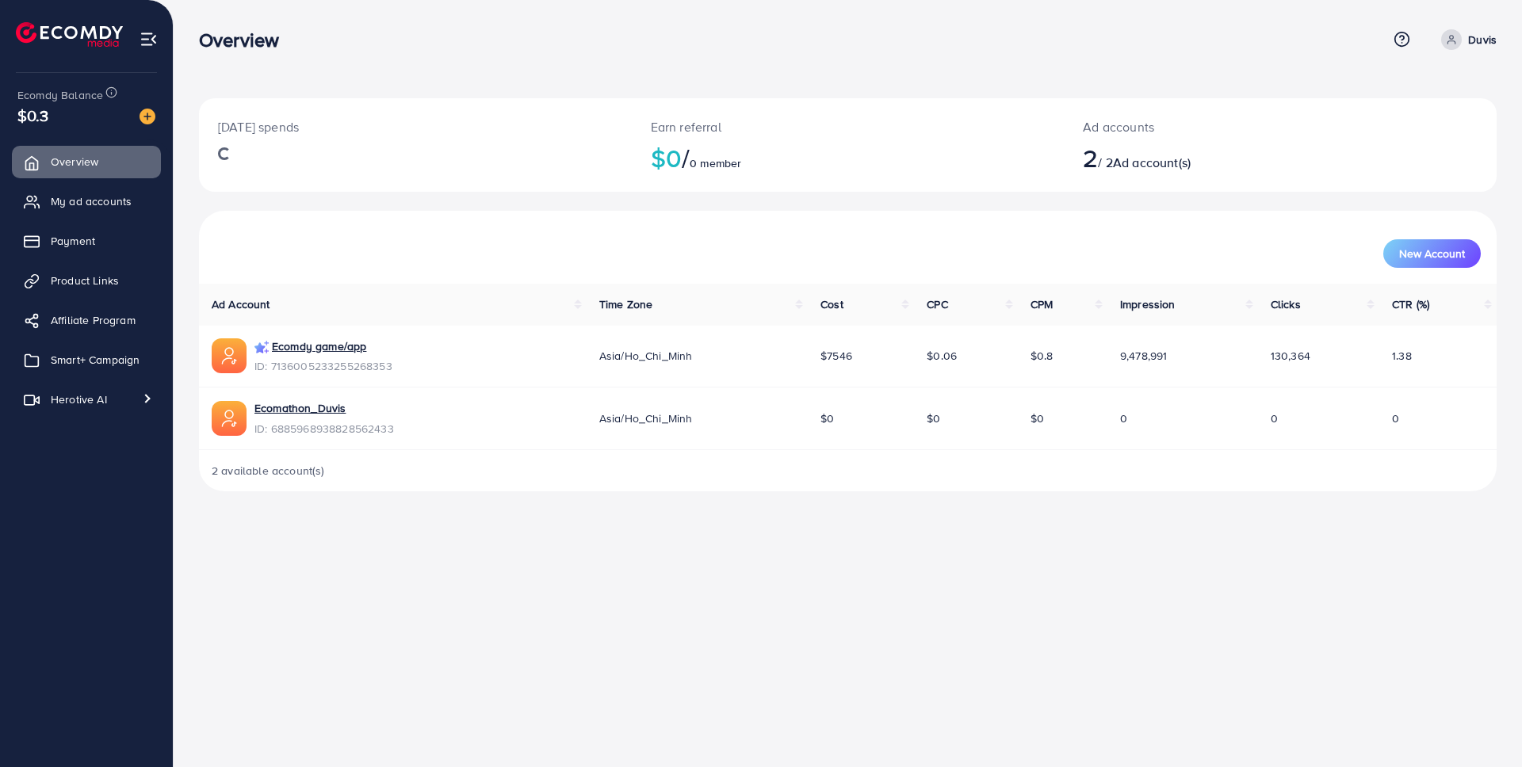 The height and width of the screenshot is (767, 1522). I want to click on a: Payment, so click(86, 241).